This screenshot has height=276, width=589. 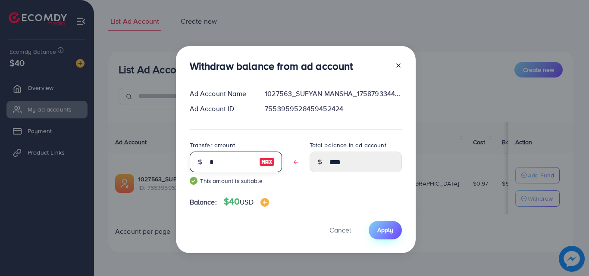 What do you see at coordinates (271, 66) in the screenshot?
I see `h3: Withdraw balance from ad account` at bounding box center [271, 66].